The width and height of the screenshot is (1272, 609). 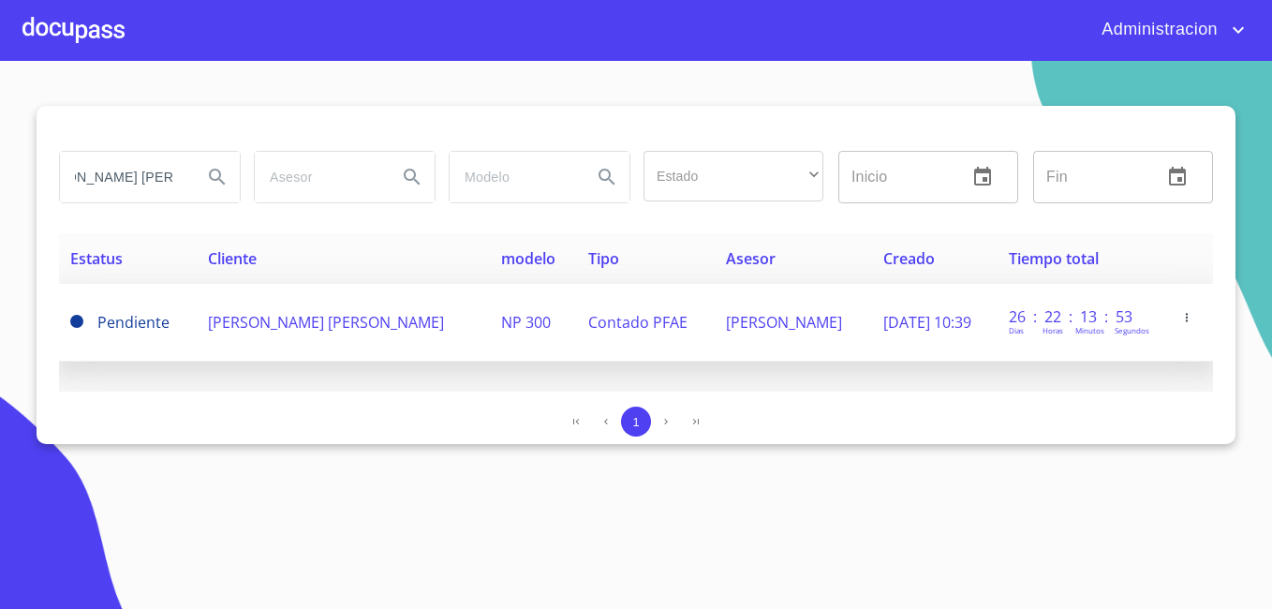 What do you see at coordinates (96, 259) in the screenshot?
I see `span: Estatus` at bounding box center [96, 259].